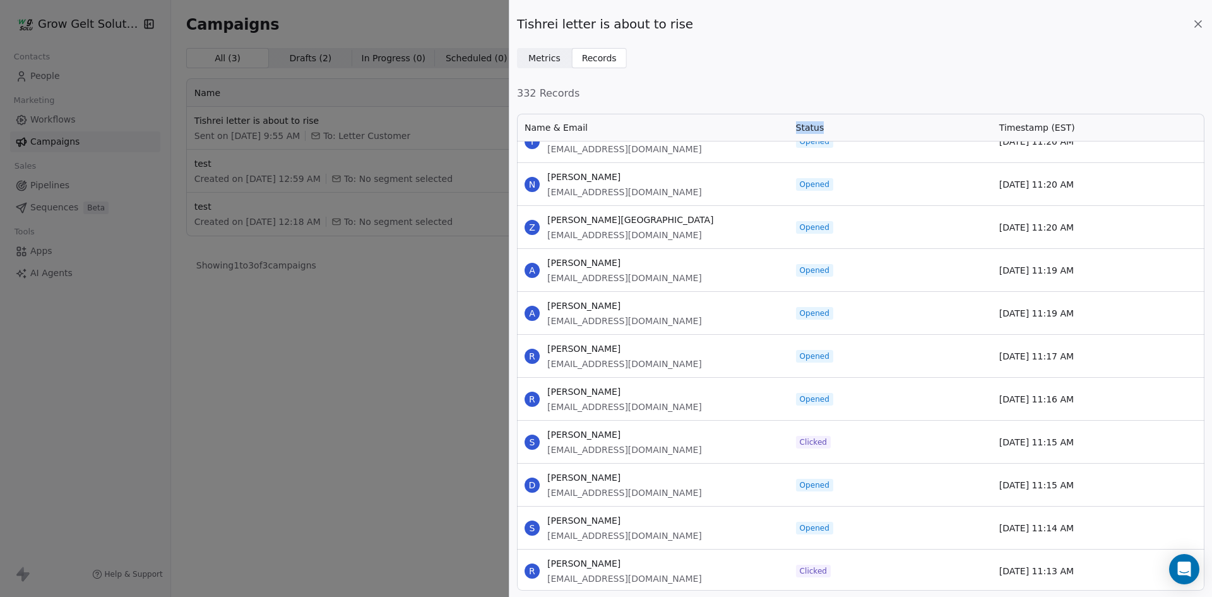 The image size is (1212, 597). I want to click on span: N, so click(532, 184).